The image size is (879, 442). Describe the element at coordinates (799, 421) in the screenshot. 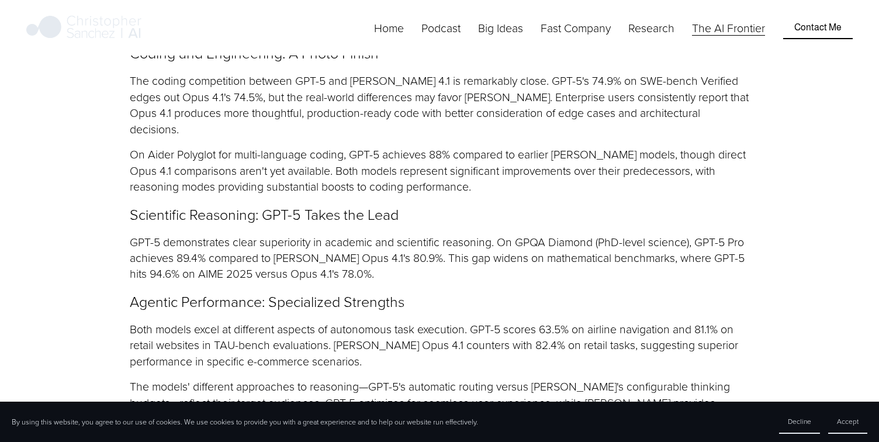

I see `button: Decline` at that location.